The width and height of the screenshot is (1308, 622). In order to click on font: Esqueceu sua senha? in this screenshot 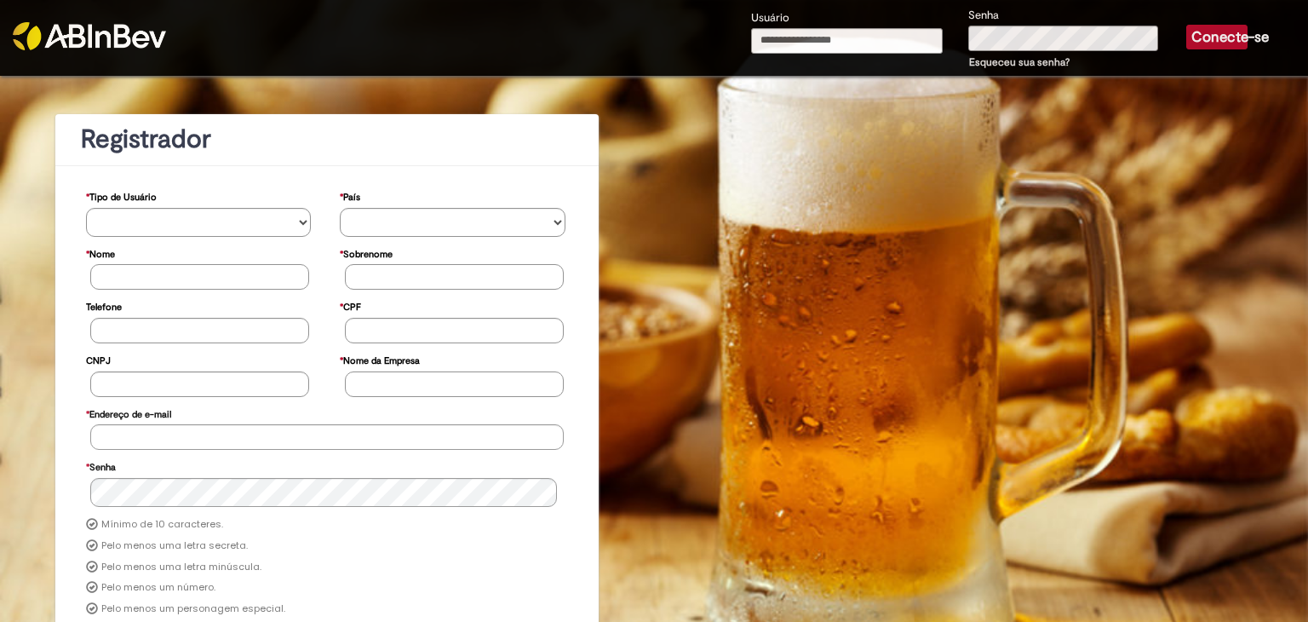, I will do `click(1020, 62)`.